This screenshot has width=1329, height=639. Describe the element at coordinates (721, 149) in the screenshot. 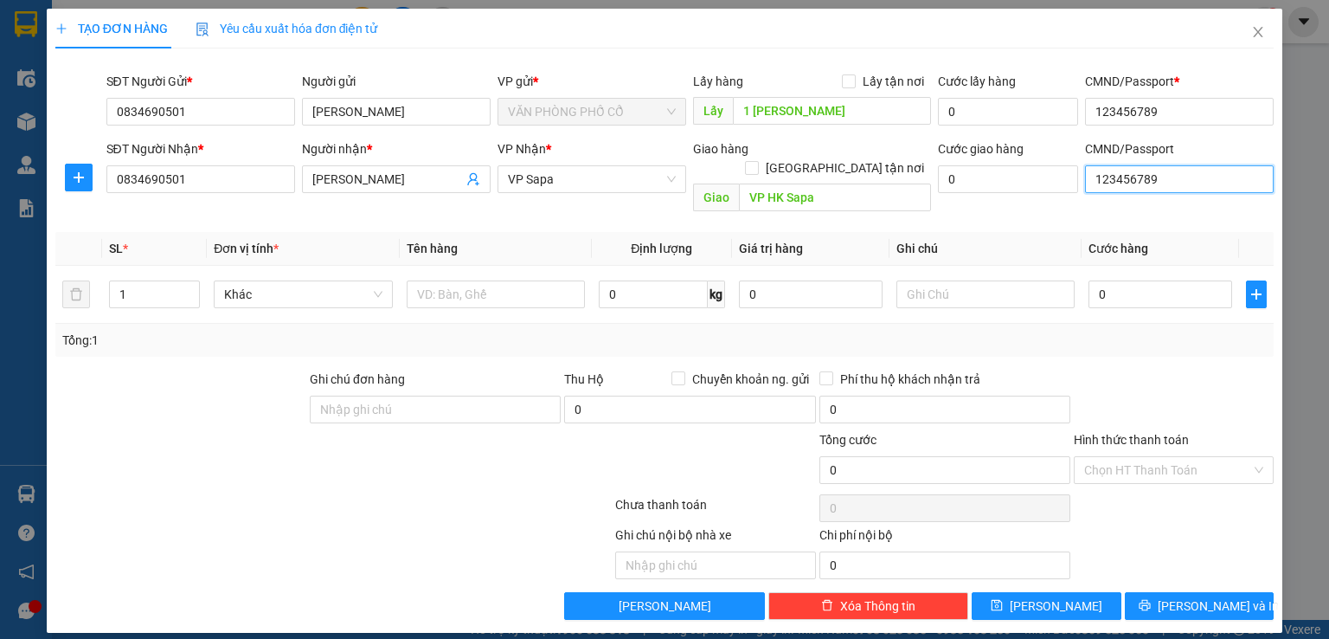

I see `span: Giao hàng` at that location.